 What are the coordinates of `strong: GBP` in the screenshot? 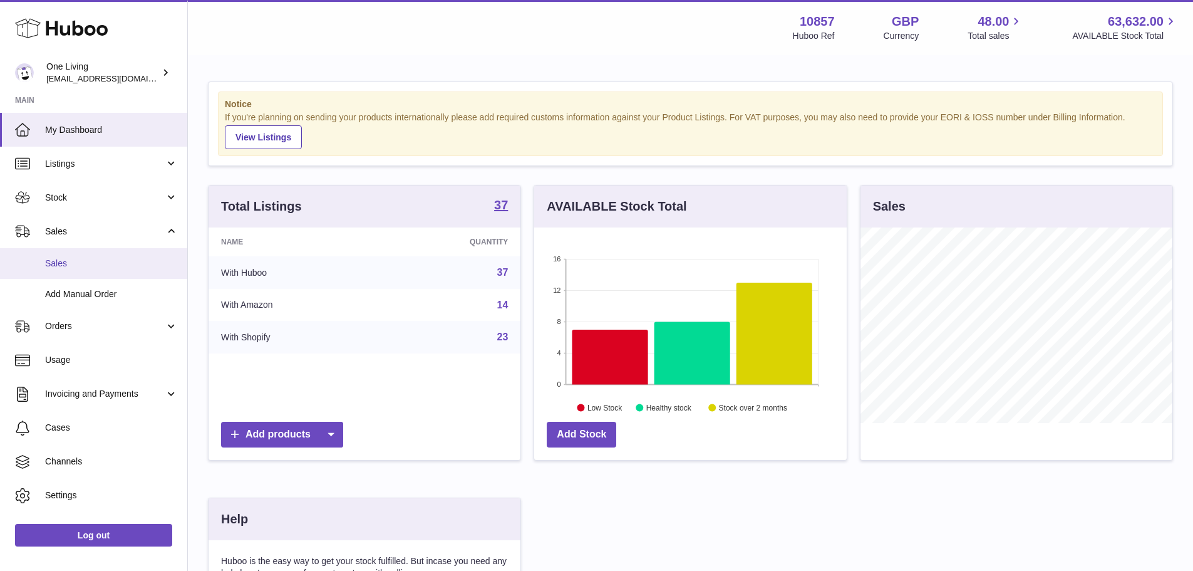 It's located at (905, 21).